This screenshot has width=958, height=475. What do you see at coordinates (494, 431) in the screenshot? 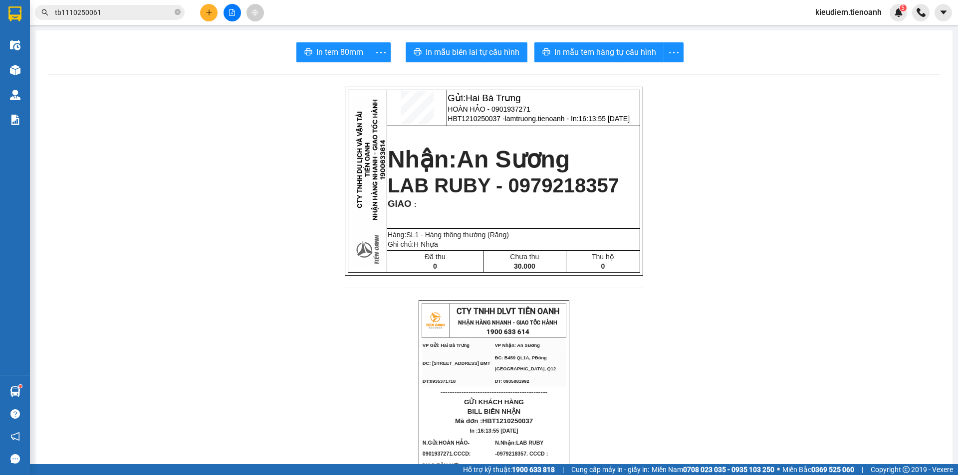
I see `span: In :` at bounding box center [494, 431].